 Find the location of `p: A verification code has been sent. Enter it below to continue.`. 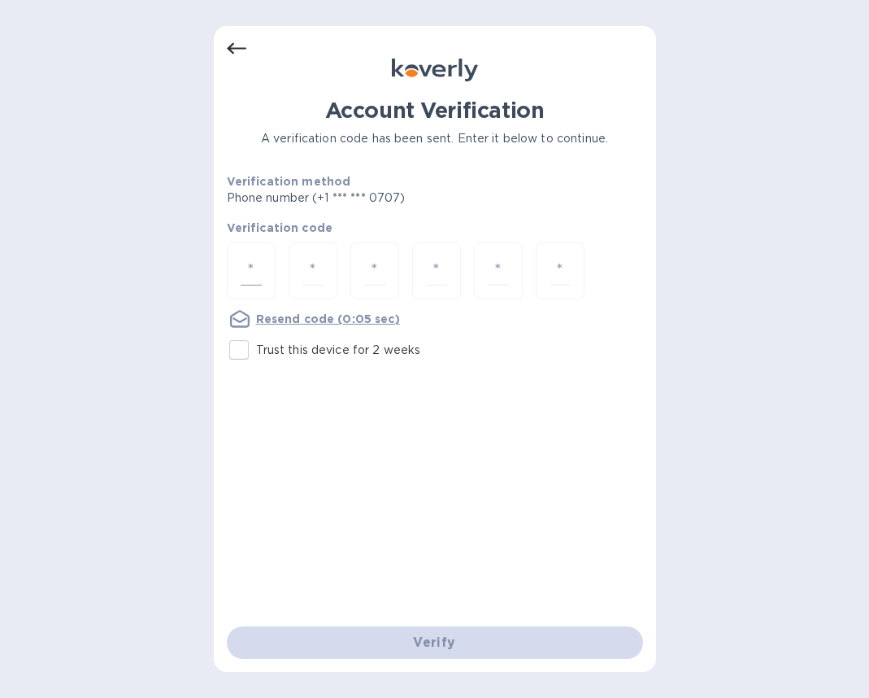

p: A verification code has been sent. Enter it below to continue. is located at coordinates (435, 138).